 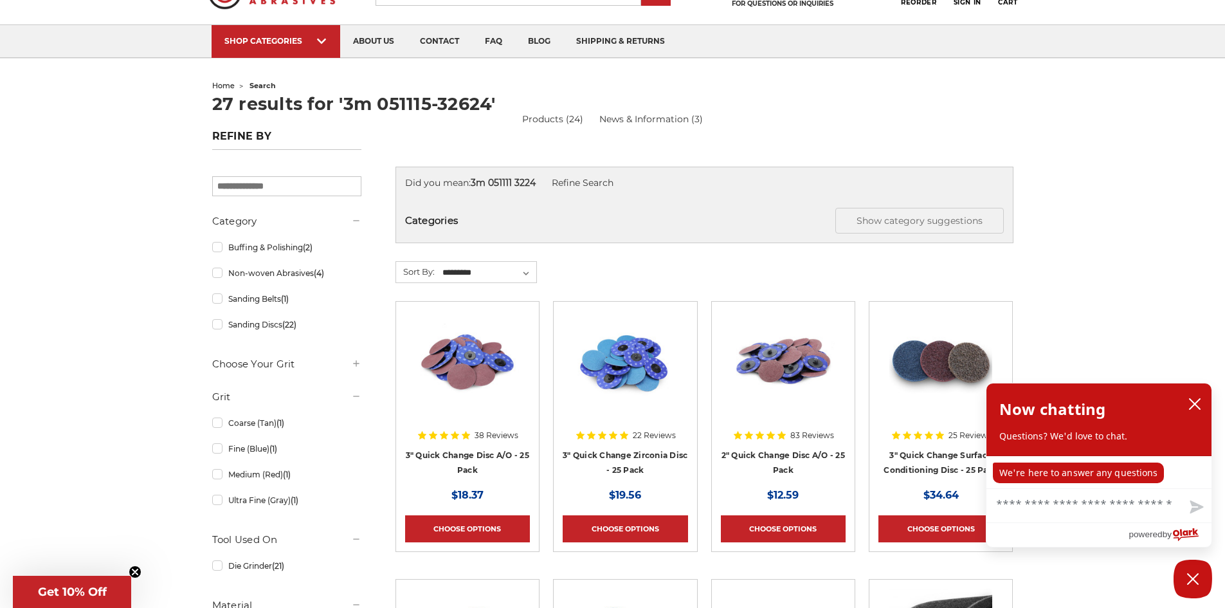 What do you see at coordinates (625, 373) in the screenshot?
I see `a: Set of 3-inch Metalworking Discs in 80 Grit, quick-change Zirconia abrasive by Empire Abrasives, ...` at bounding box center [625, 373].